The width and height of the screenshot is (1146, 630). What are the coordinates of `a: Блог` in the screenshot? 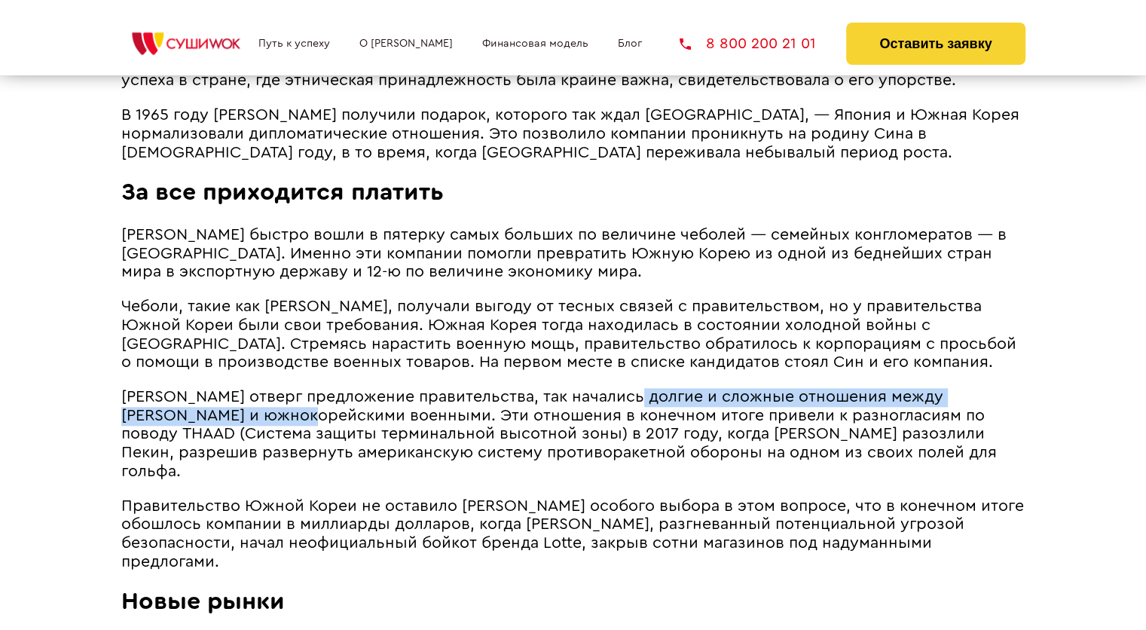 It's located at (630, 44).